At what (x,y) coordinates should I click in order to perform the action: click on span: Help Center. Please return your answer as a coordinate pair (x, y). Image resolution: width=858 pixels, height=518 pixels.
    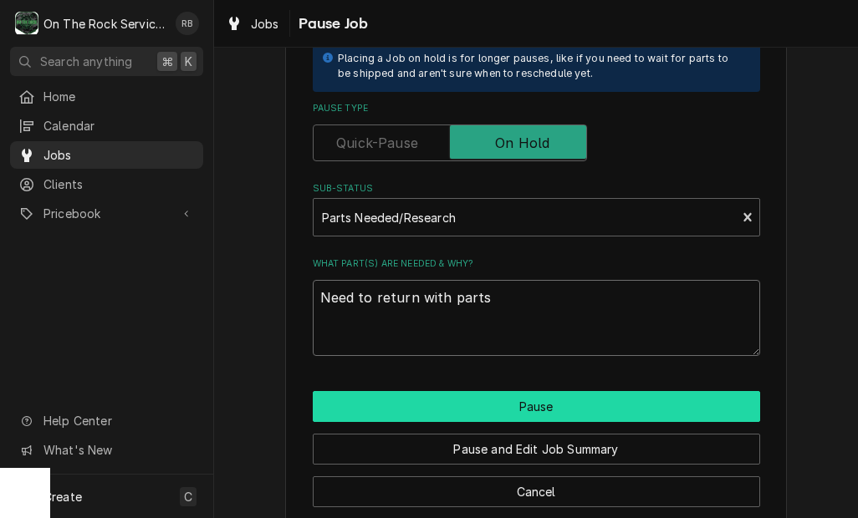
    Looking at the image, I should click on (118, 421).